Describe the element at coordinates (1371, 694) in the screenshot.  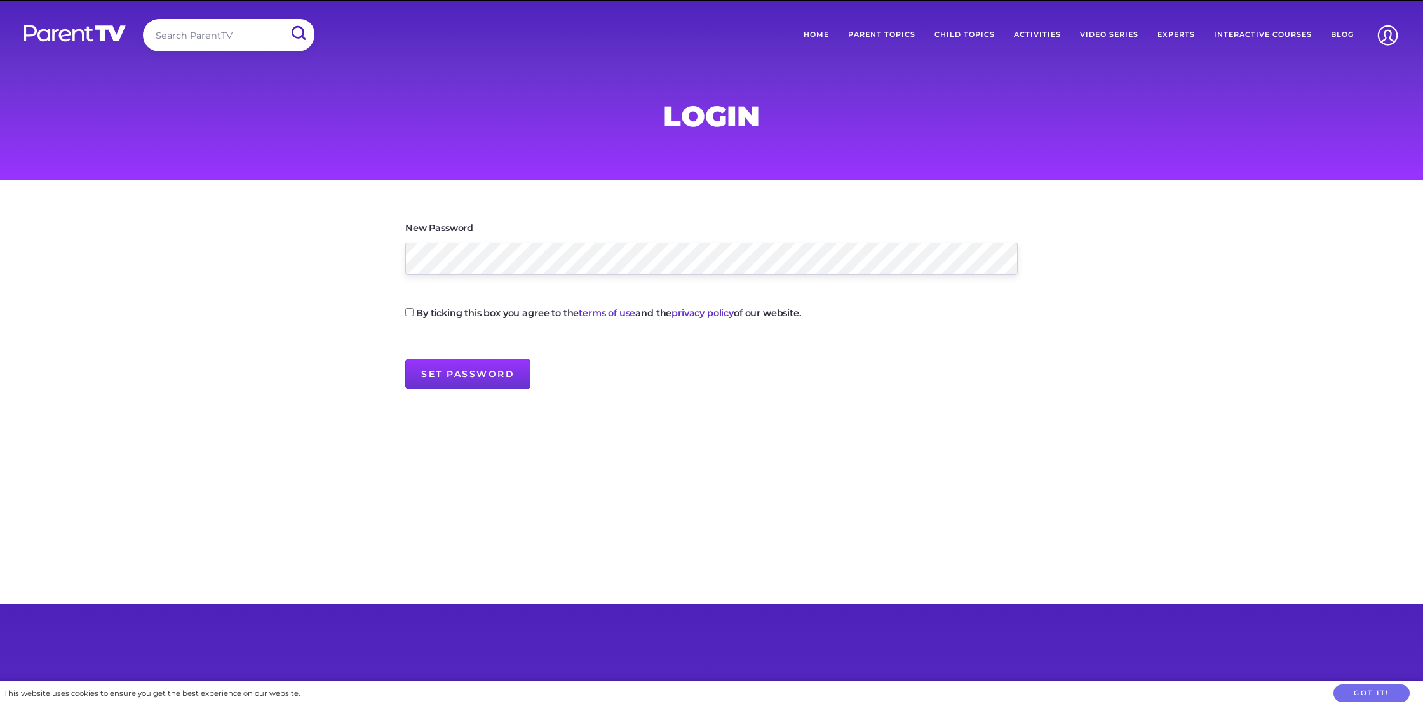
I see `button: Got it!` at that location.